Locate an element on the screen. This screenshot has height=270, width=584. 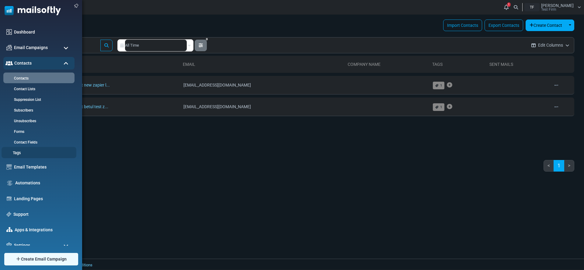
span: Contacts is located at coordinates (23, 63).